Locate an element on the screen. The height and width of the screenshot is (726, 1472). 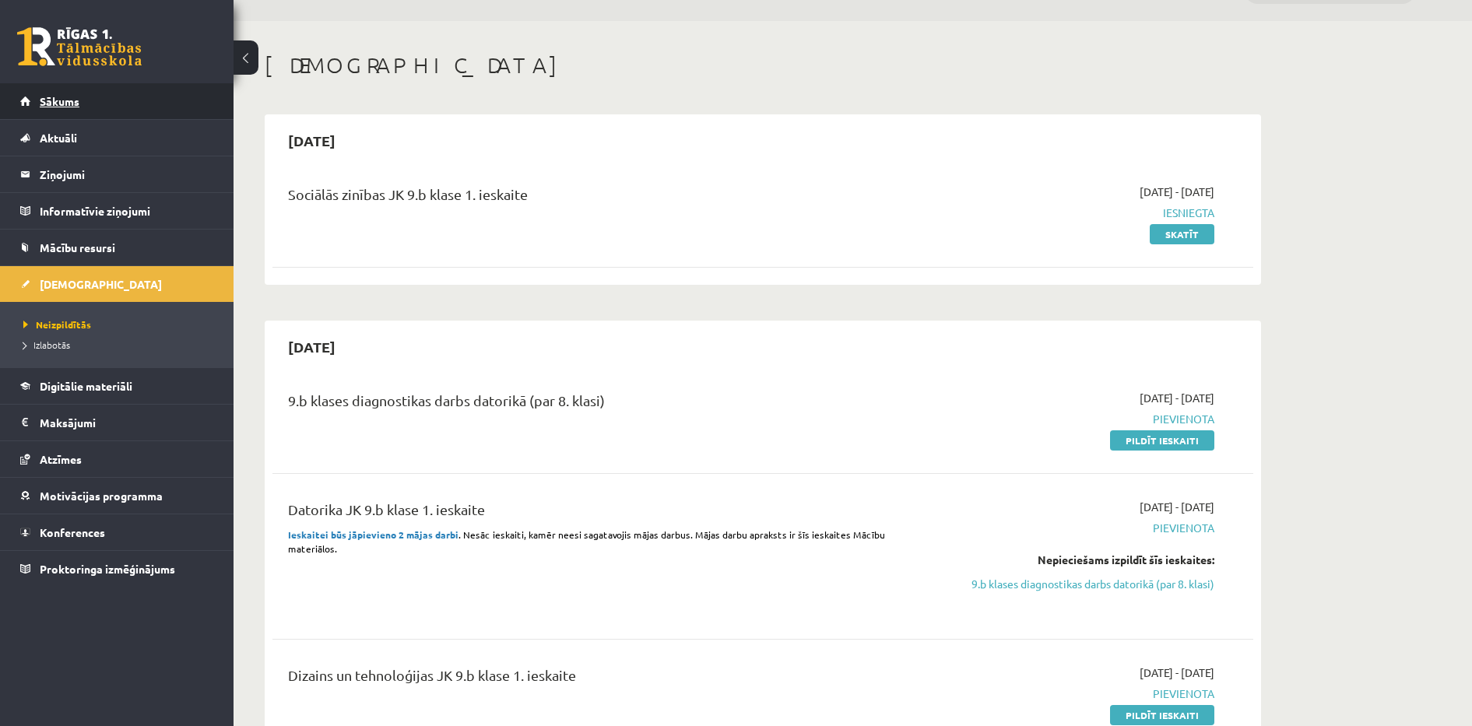
span: Iesniegta is located at coordinates (1067, 213).